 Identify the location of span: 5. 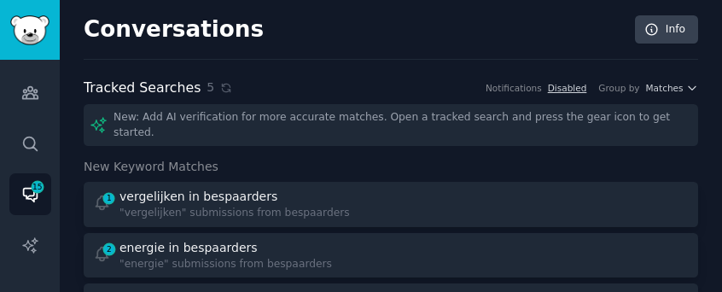
(210, 87).